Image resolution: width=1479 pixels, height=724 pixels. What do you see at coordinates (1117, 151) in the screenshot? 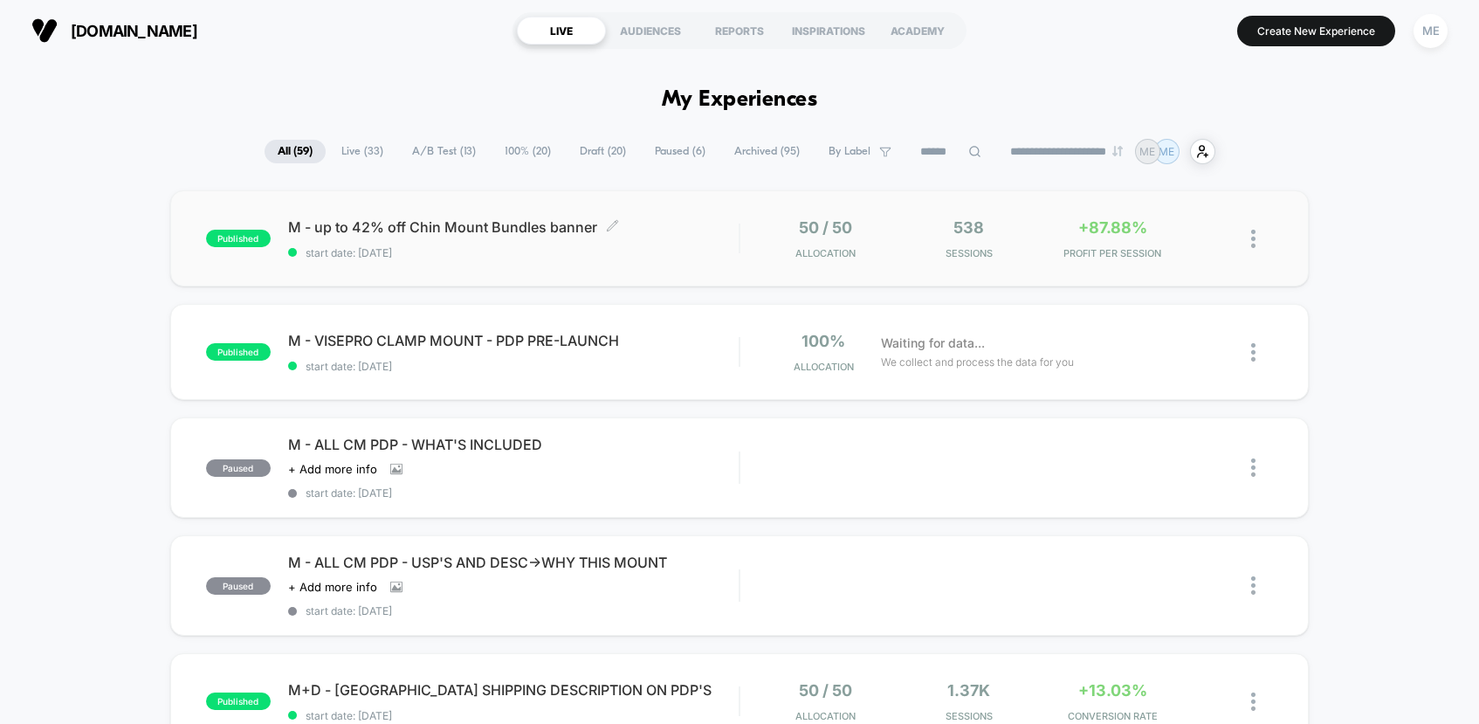
I see `img: end` at bounding box center [1117, 151].